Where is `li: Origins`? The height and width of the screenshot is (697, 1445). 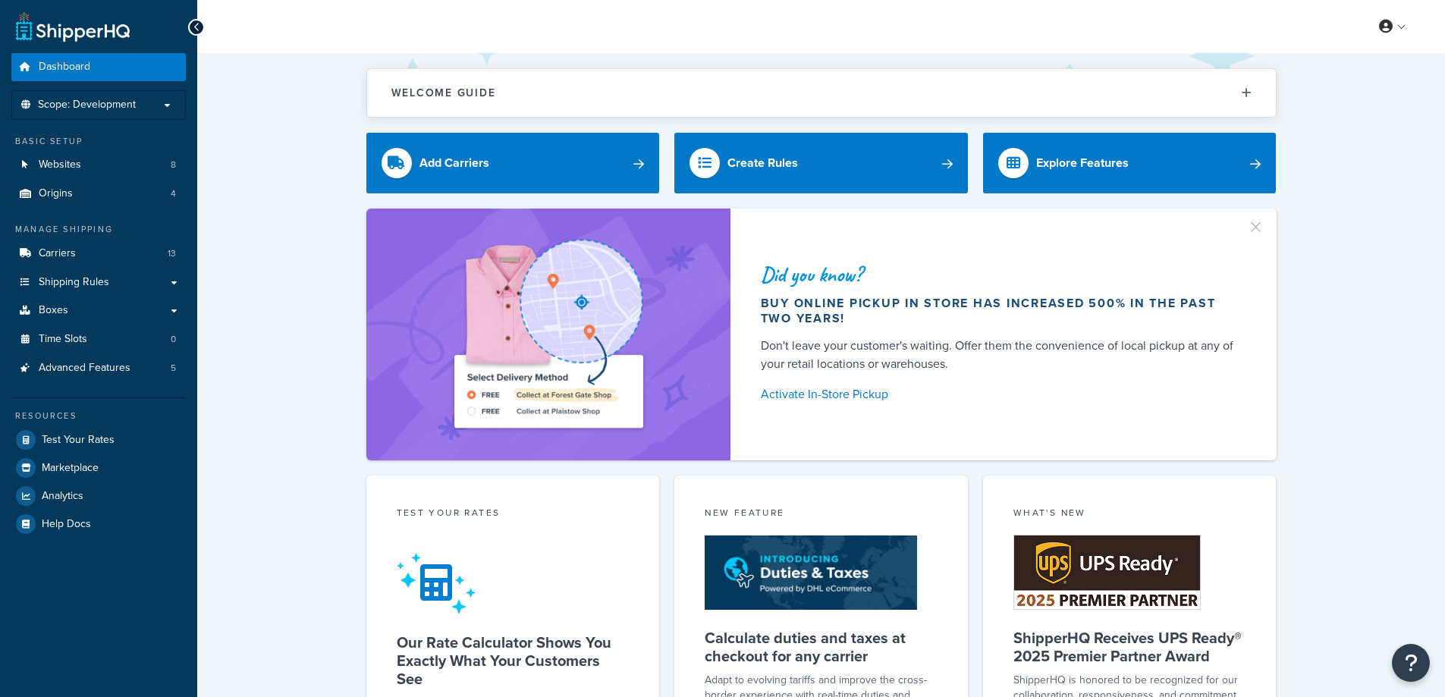
li: Origins is located at coordinates (99, 193).